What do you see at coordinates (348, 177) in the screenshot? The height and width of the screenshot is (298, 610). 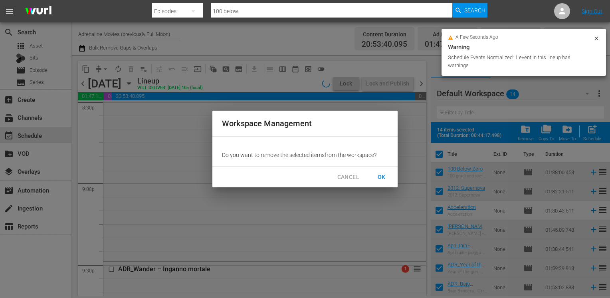 I see `button: CANCEL` at bounding box center [348, 177].